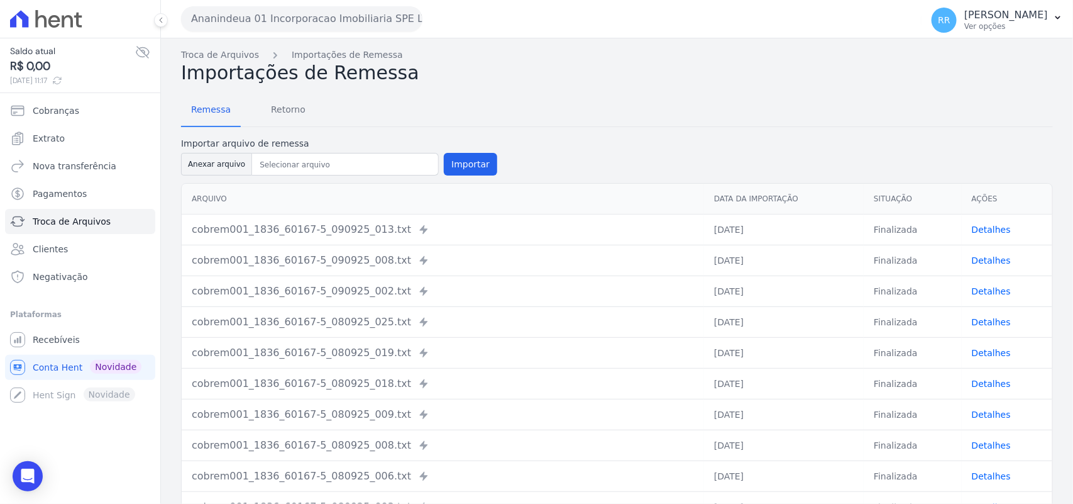  Describe the element at coordinates (80, 249) in the screenshot. I see `a: Clientes` at that location.